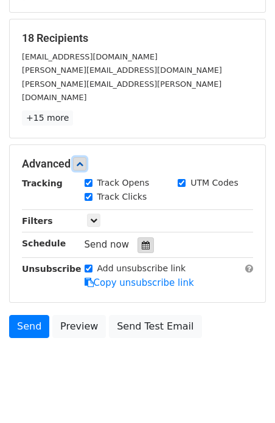 This screenshot has width=275, height=423. What do you see at coordinates (122, 197) in the screenshot?
I see `label: Track Clicks` at bounding box center [122, 197].